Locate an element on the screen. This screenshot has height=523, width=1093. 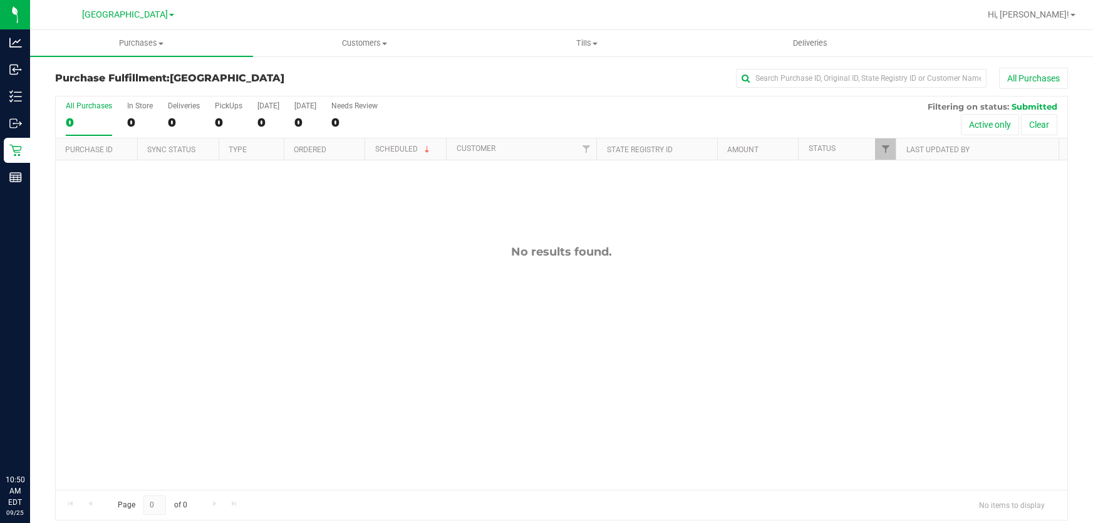
button: All Purchases is located at coordinates (1034, 78).